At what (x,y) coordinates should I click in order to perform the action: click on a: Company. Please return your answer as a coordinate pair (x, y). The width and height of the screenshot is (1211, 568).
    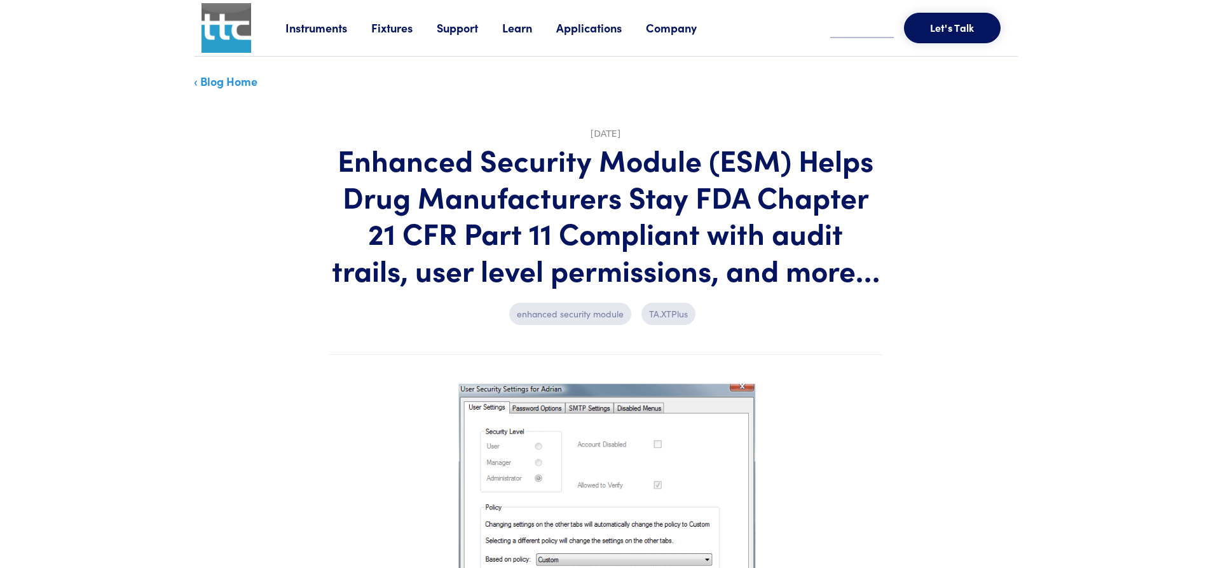
    Looking at the image, I should click on (683, 27).